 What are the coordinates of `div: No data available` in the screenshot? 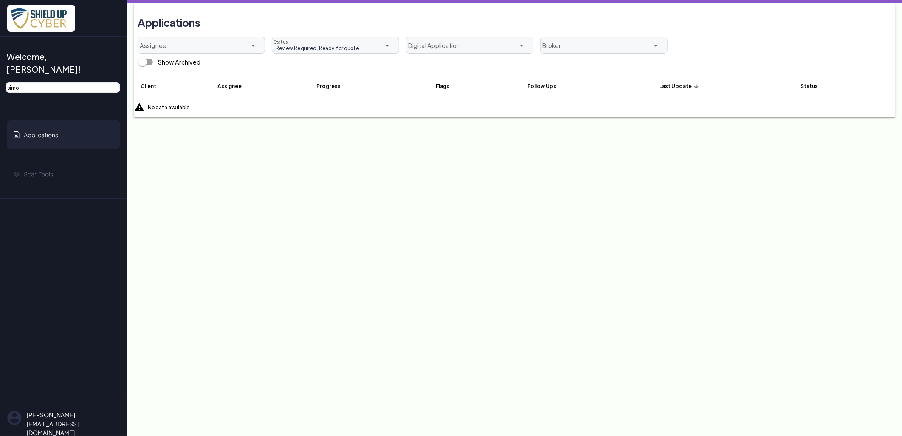 It's located at (515, 107).